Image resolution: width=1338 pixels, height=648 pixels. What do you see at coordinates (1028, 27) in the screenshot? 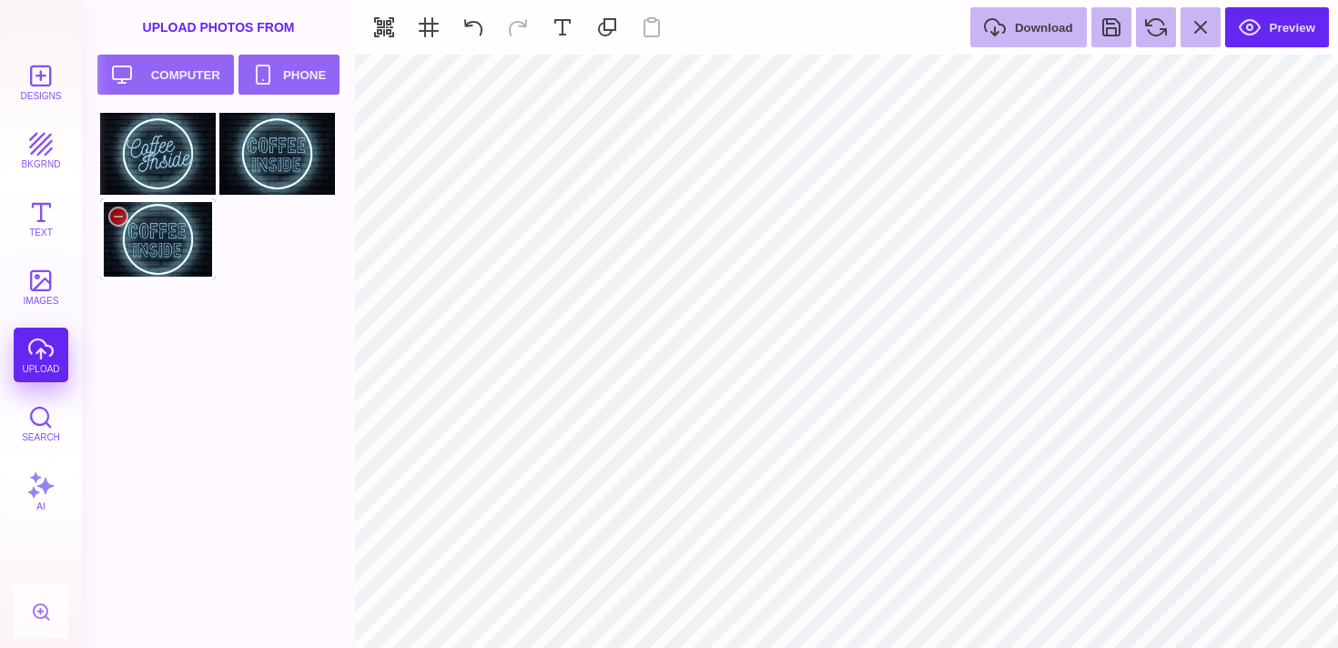
I see `button: Download` at bounding box center [1028, 27].